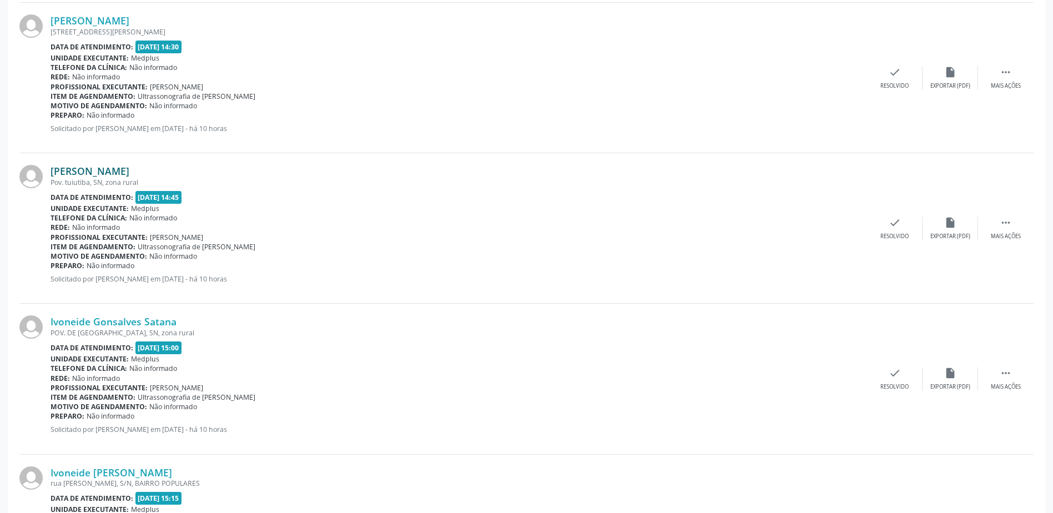  Describe the element at coordinates (459, 182) in the screenshot. I see `div: Pov. tuiutiba, SN, zona rural` at that location.